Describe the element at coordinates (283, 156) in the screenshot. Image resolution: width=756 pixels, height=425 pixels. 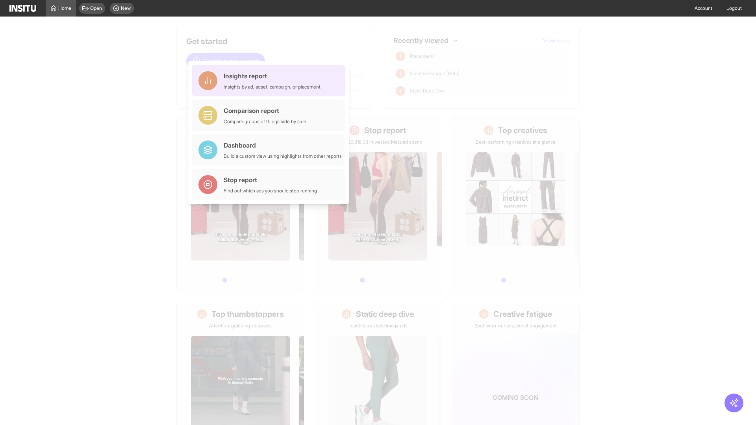
I see `div: Build a custom view using highlights from other reports` at that location.